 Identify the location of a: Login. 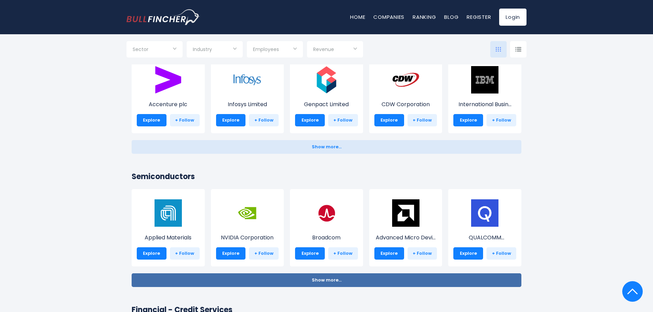
(513, 17).